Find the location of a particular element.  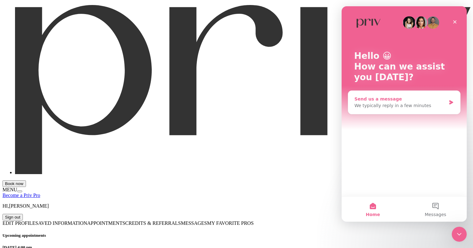

div: We typically reply in a few minutes is located at coordinates (58, 99).